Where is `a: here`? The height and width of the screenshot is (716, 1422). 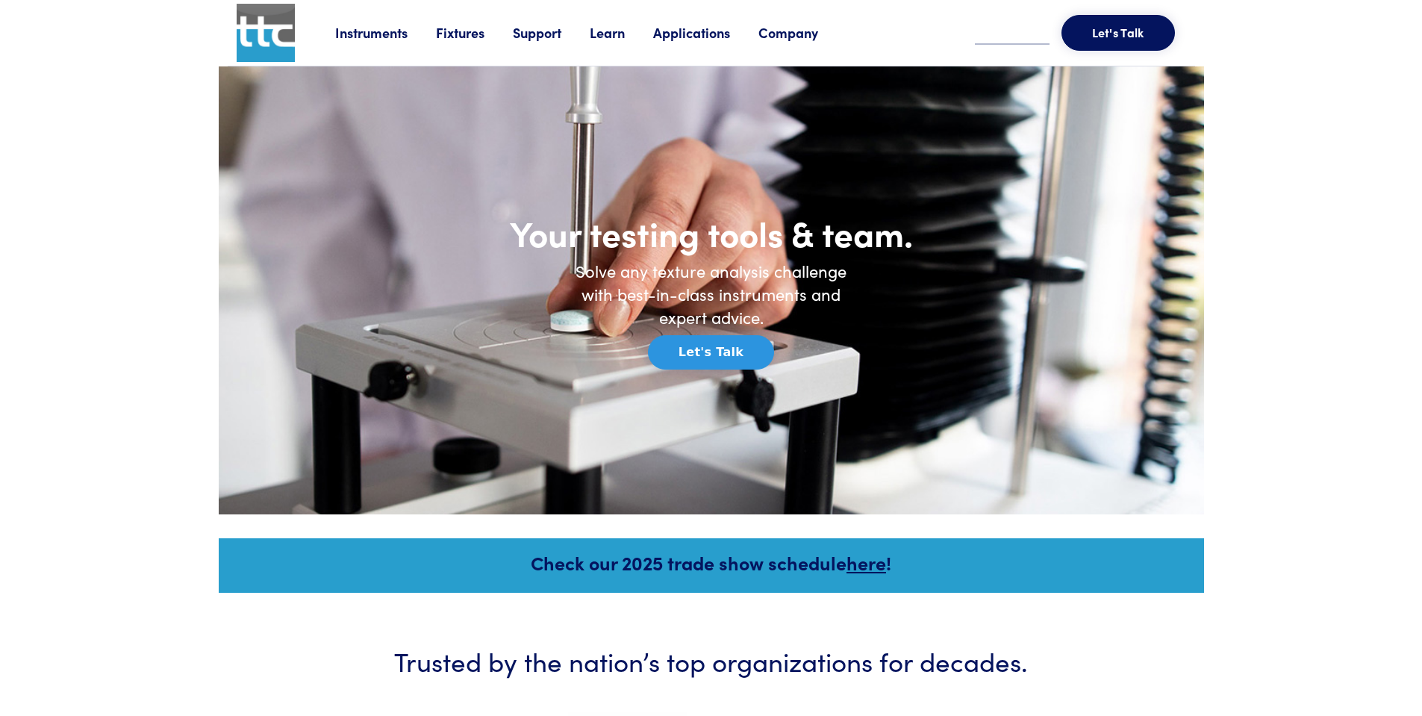
a: here is located at coordinates (866, 562).